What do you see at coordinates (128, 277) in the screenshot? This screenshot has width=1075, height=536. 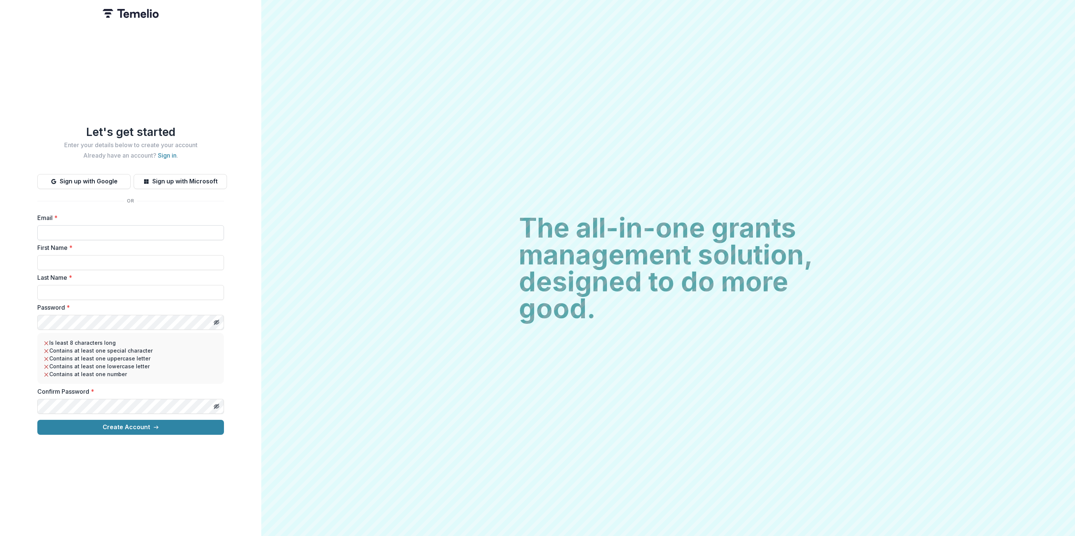 I see `label: Last Name` at bounding box center [128, 277].